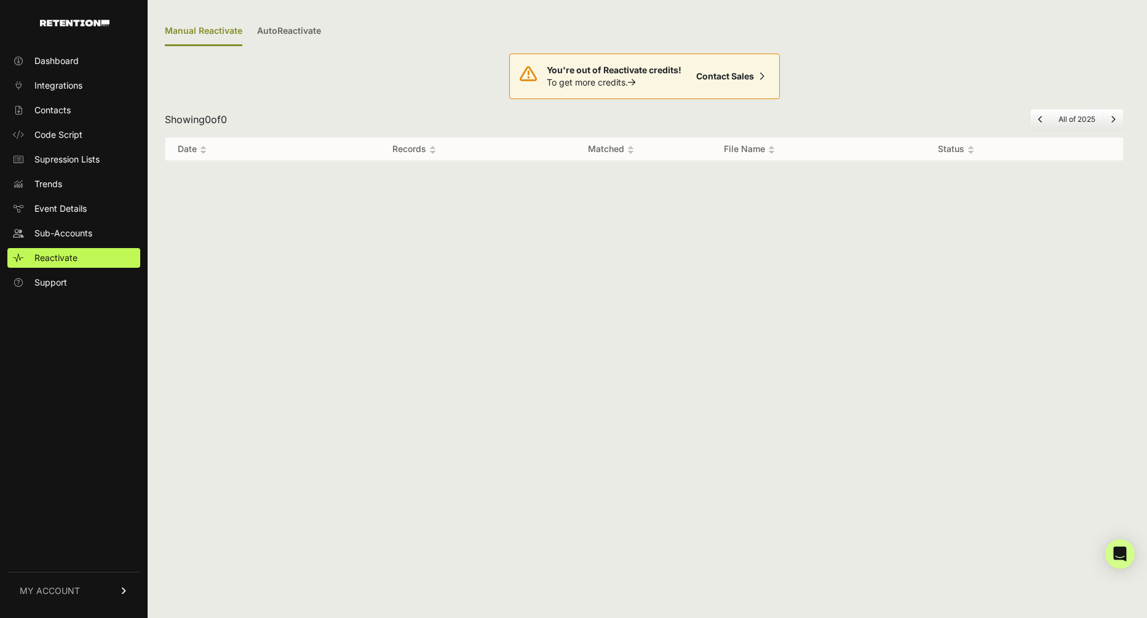  I want to click on span: Code Script, so click(58, 135).